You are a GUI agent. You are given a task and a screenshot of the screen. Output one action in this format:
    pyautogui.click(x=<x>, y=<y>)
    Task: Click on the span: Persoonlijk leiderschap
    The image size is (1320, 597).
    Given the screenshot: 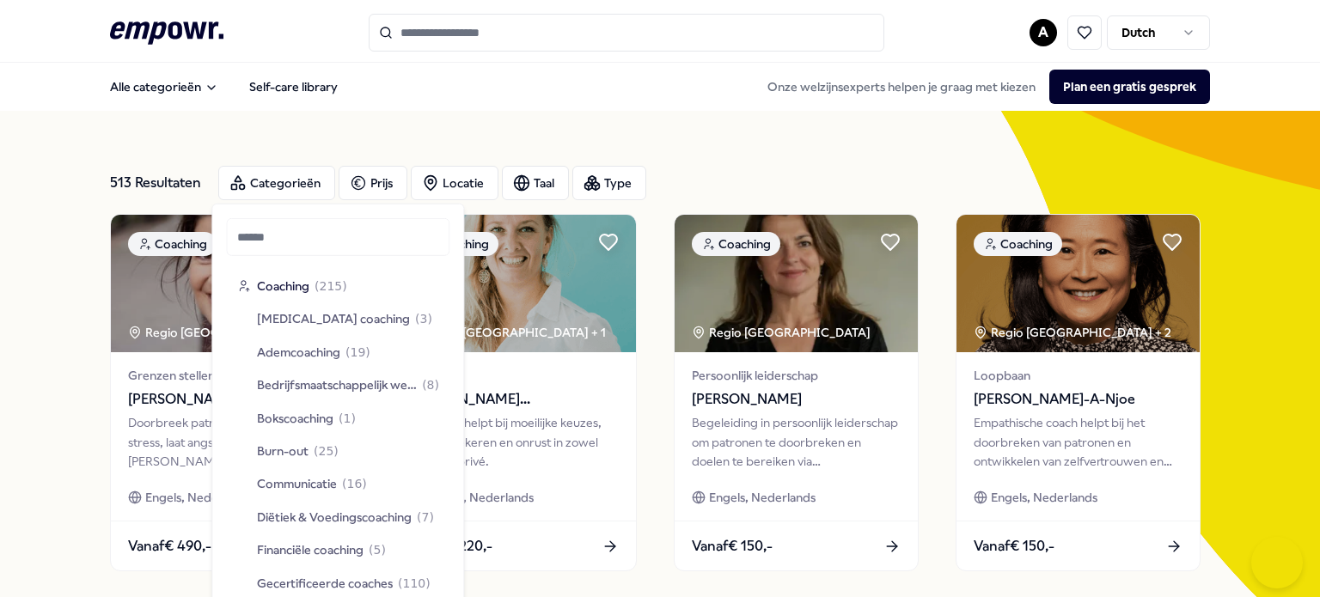 What is the action you would take?
    pyautogui.click(x=796, y=375)
    